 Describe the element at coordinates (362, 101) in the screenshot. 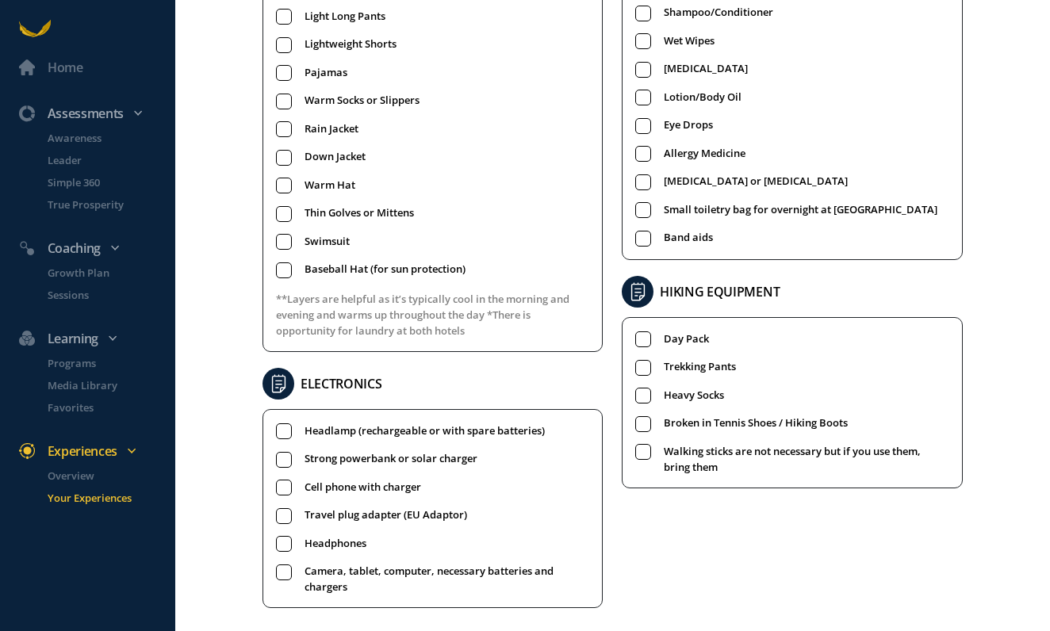

I see `span: Warm Socks or Slippers` at that location.